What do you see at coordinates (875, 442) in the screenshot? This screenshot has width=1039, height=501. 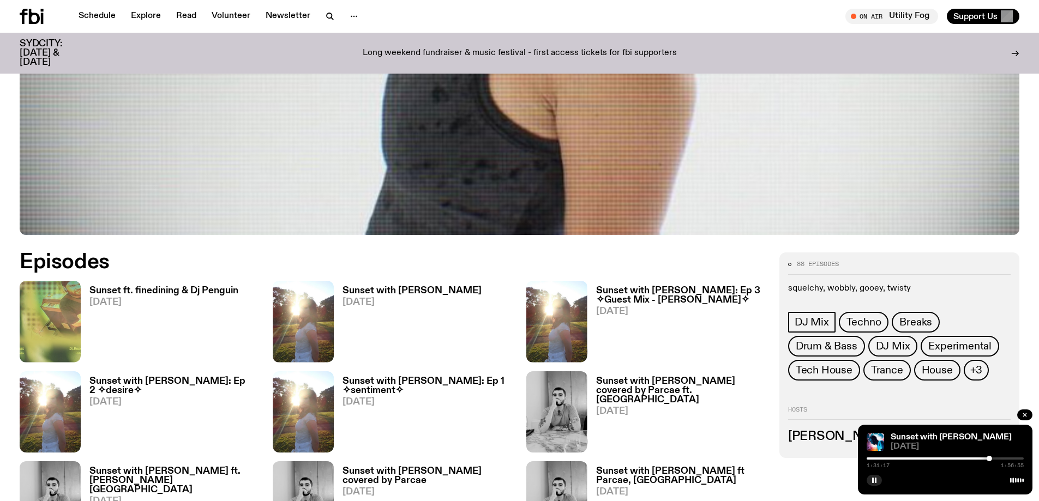 I see `img: Simon Caldwell stands side on, looking downwards. He has headphones on. Behind him is a brightly ...` at bounding box center [875, 442].